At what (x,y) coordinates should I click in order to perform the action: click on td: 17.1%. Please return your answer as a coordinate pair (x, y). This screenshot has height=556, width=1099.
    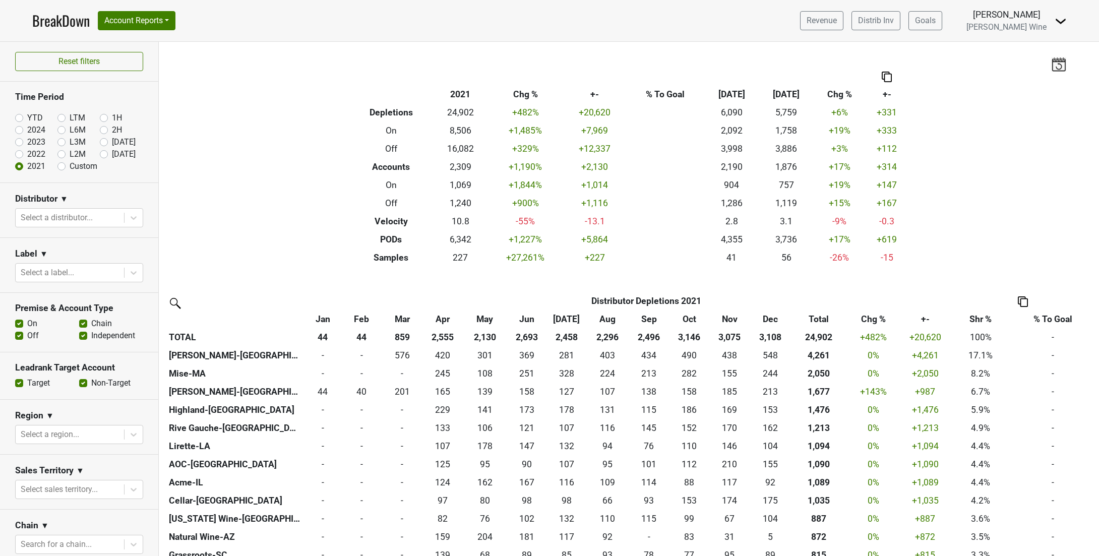
    Looking at the image, I should click on (981, 356).